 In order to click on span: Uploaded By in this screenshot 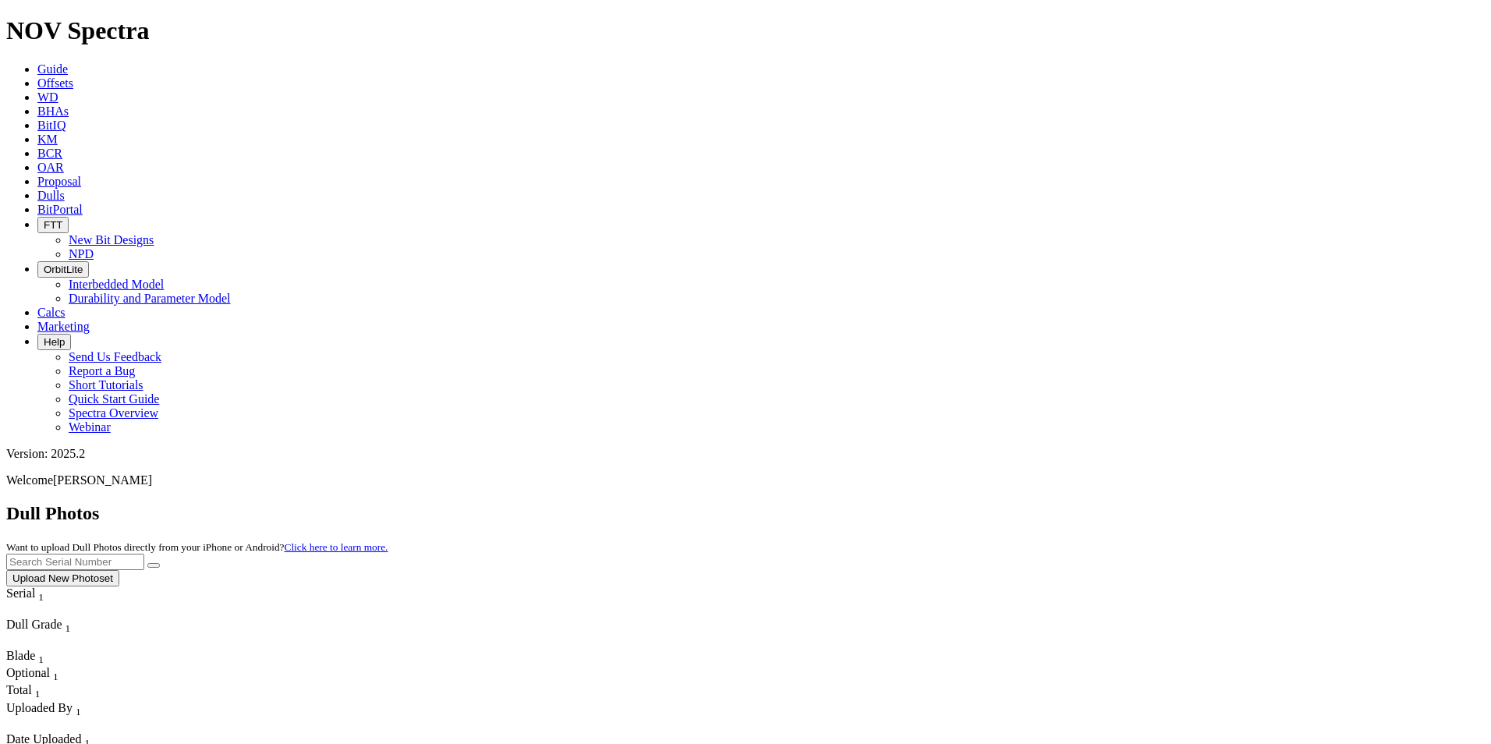, I will do `click(39, 707)`.